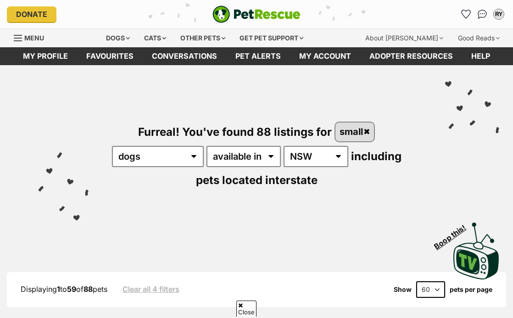 The height and width of the screenshot is (318, 513). What do you see at coordinates (299, 168) in the screenshot?
I see `span: including pets located interstate` at bounding box center [299, 168].